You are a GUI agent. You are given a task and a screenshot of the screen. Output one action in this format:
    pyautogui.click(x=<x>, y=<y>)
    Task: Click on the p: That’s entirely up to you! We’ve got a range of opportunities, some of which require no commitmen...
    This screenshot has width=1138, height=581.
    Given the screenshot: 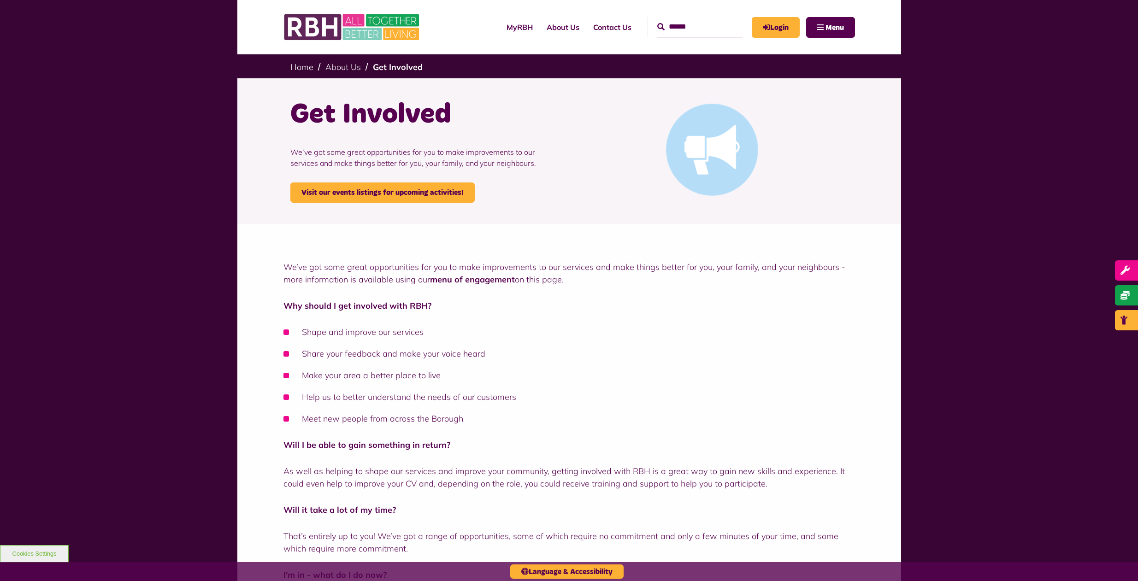 What is the action you would take?
    pyautogui.click(x=569, y=542)
    